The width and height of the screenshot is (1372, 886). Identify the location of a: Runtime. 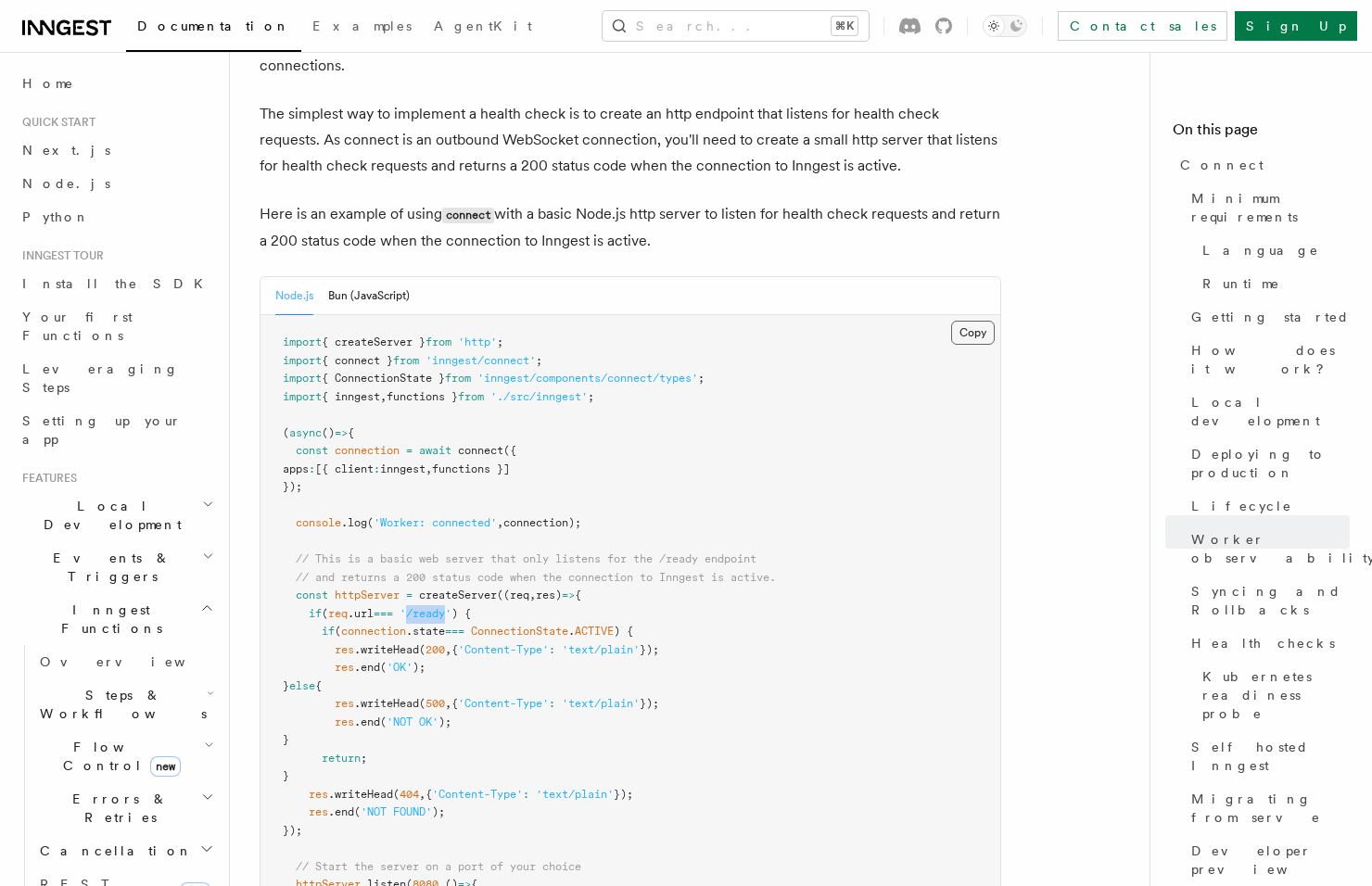
(1272, 284).